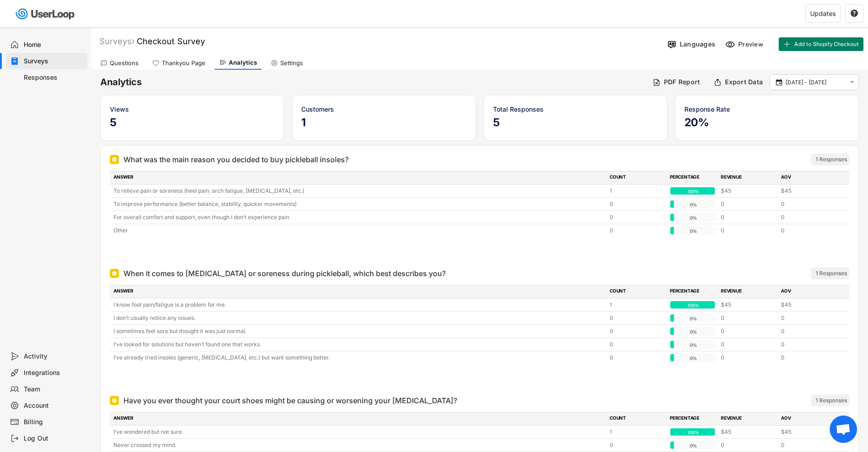  I want to click on div: Other, so click(358, 230).